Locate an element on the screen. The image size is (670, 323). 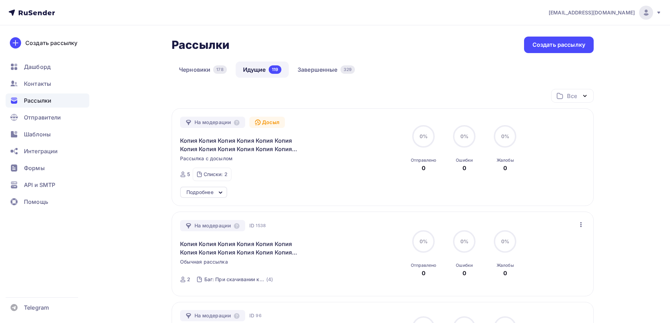
div: Баг: При скачивании контактов не отображаются дефолтные значения (телефон, имя) is located at coordinates (234, 279).